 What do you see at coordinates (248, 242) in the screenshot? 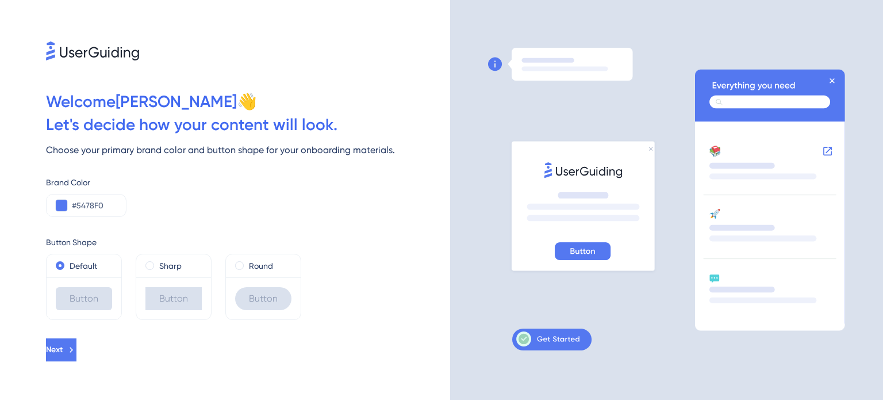
I see `div: Button Shape` at bounding box center [248, 242].